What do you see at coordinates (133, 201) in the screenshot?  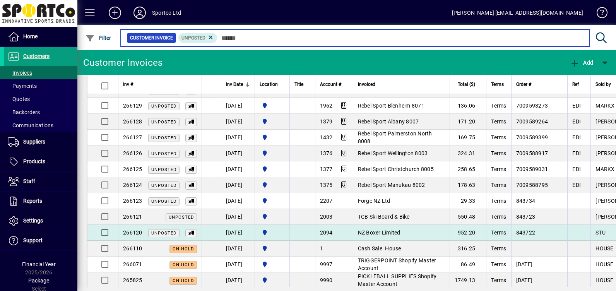 I see `span: 266123` at bounding box center [133, 201].